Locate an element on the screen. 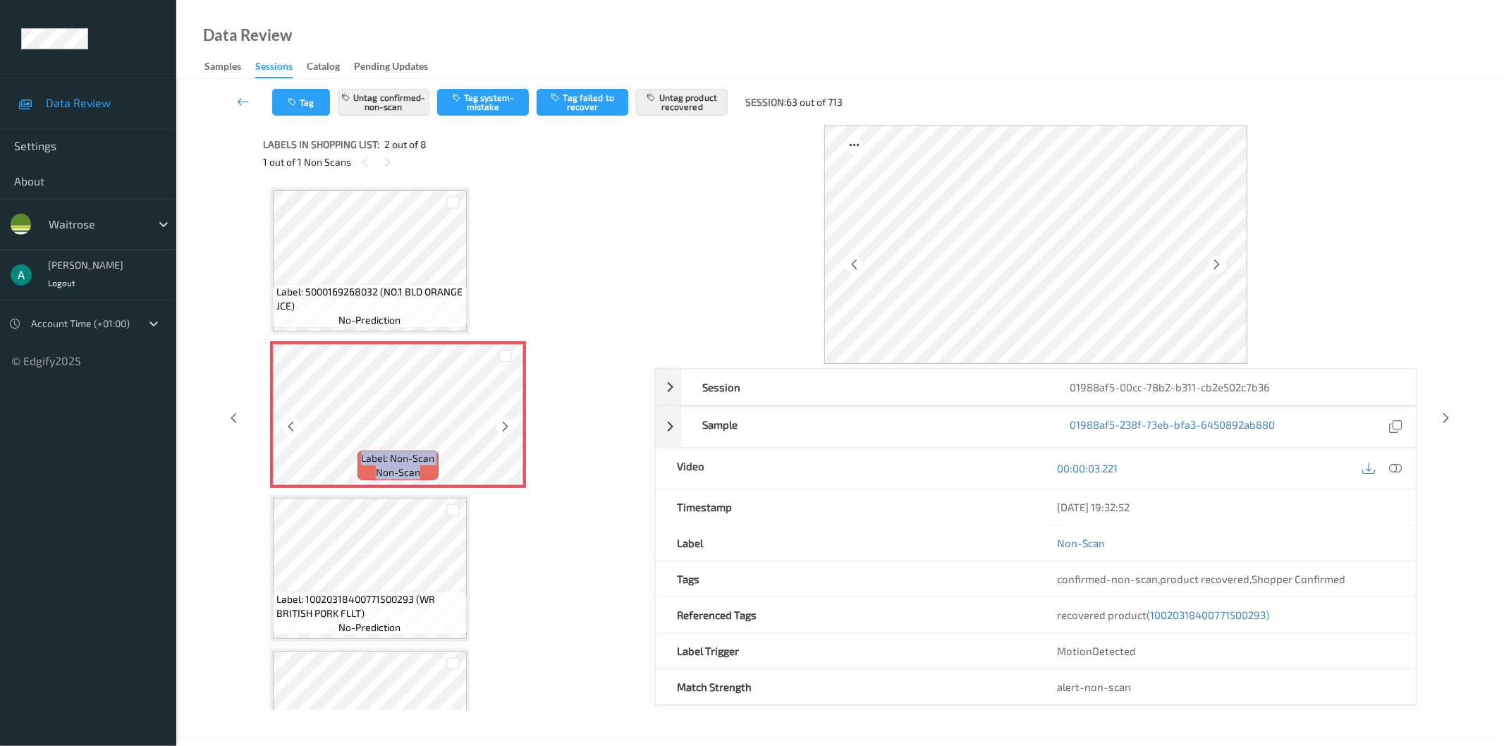 The image size is (1504, 746). button: Tag is located at coordinates (301, 102).